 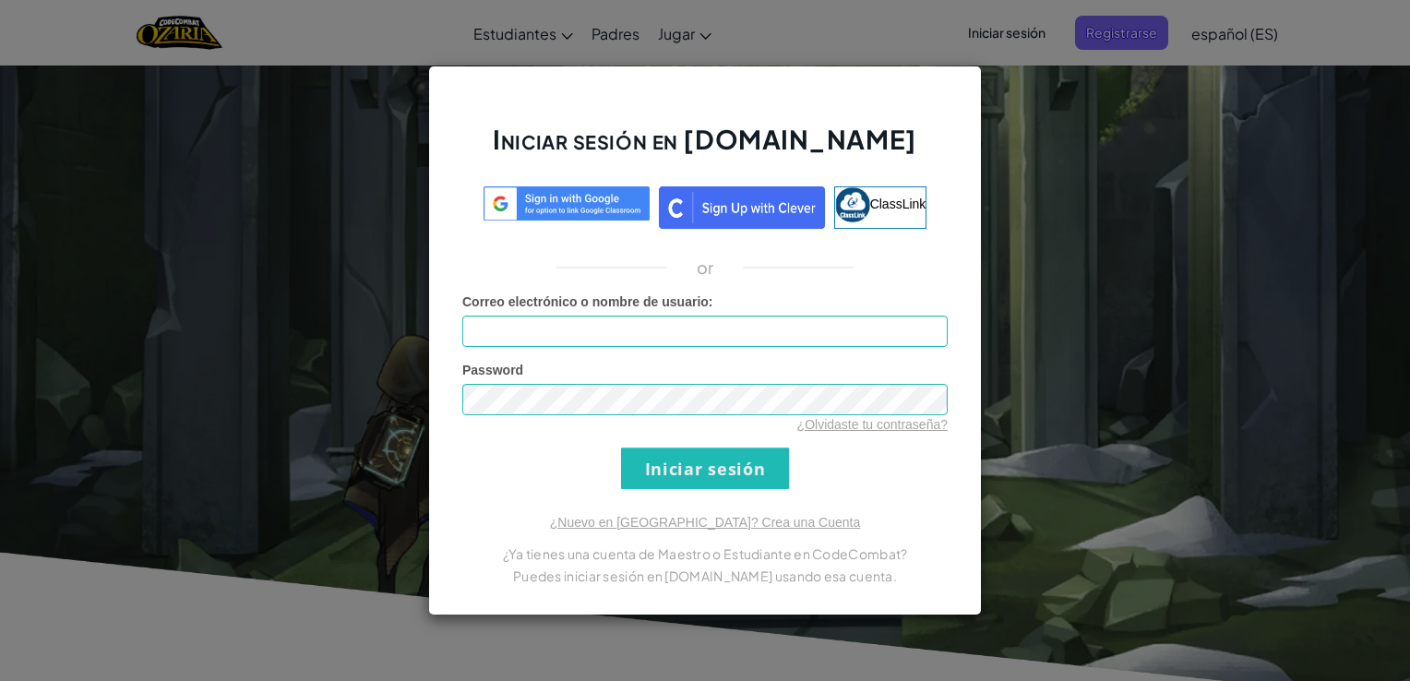 What do you see at coordinates (705, 268) in the screenshot?
I see `p: or` at bounding box center [705, 268].